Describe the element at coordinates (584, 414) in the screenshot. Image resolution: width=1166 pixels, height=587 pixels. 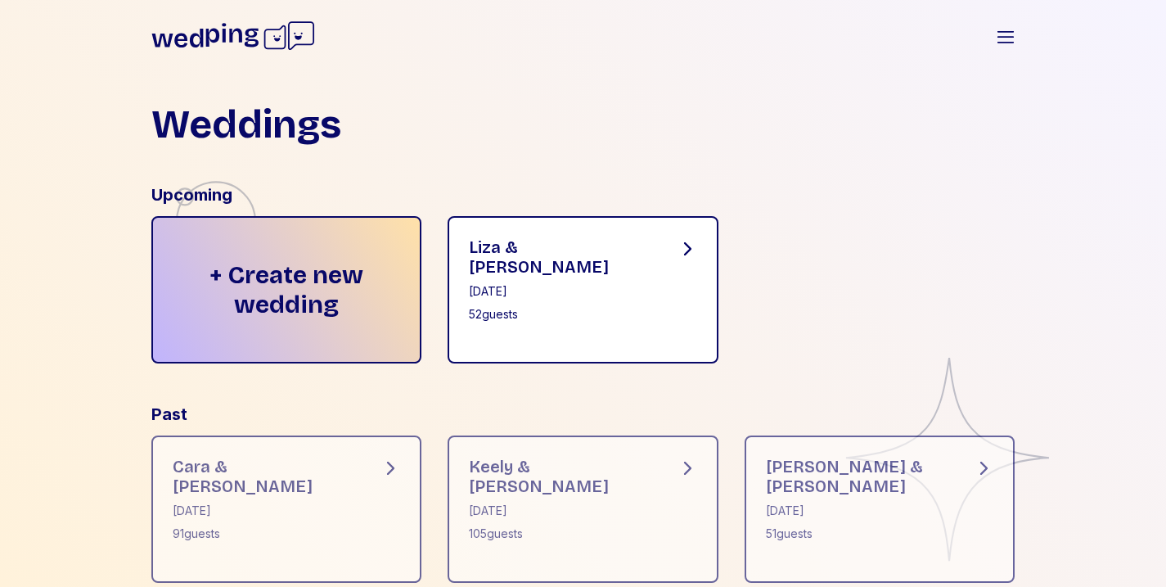
I see `div: Past` at that location.